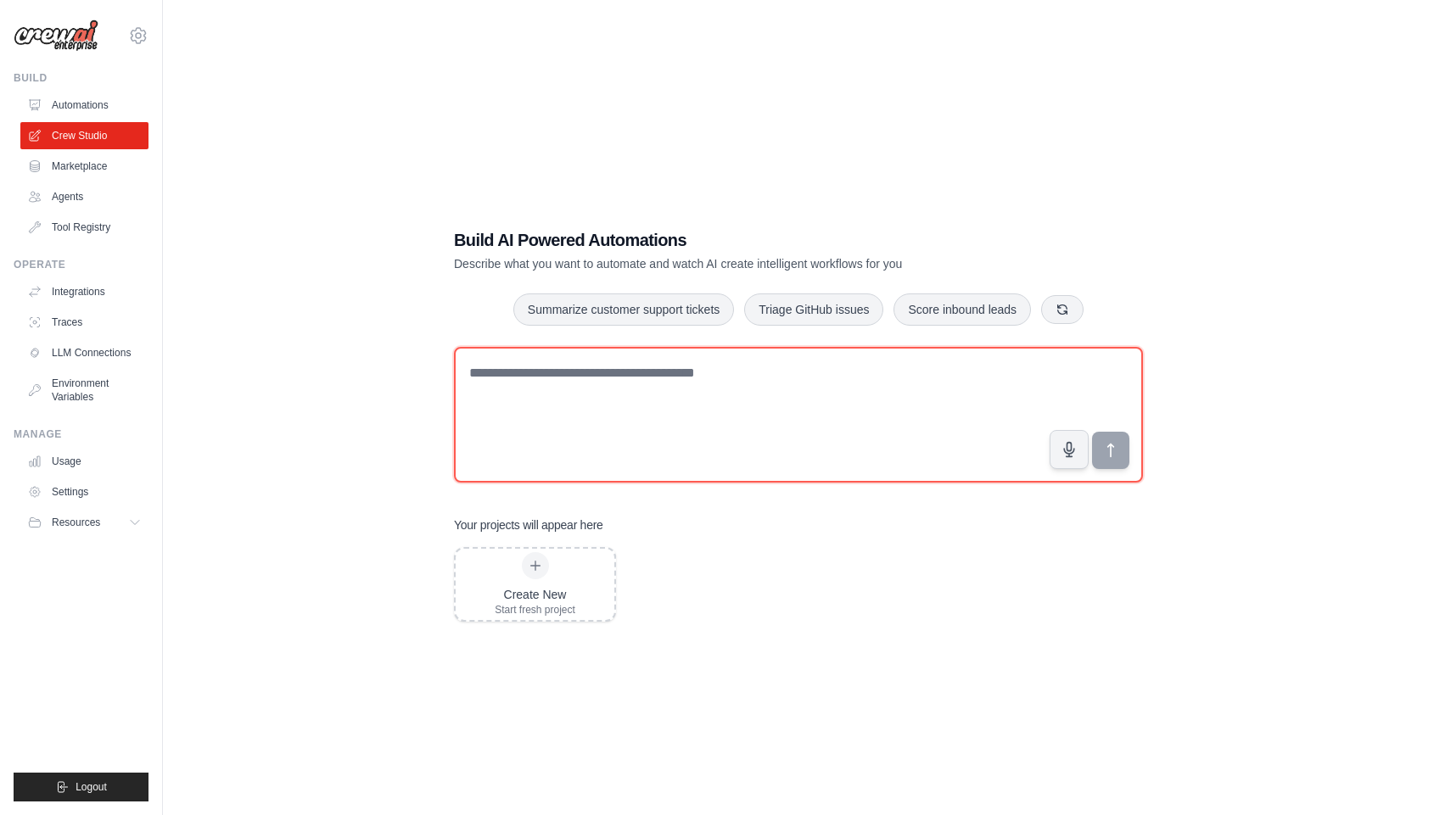 Image resolution: width=1434 pixels, height=815 pixels. What do you see at coordinates (528, 525) in the screenshot?
I see `h3: Your projects will appear here` at bounding box center [528, 525].